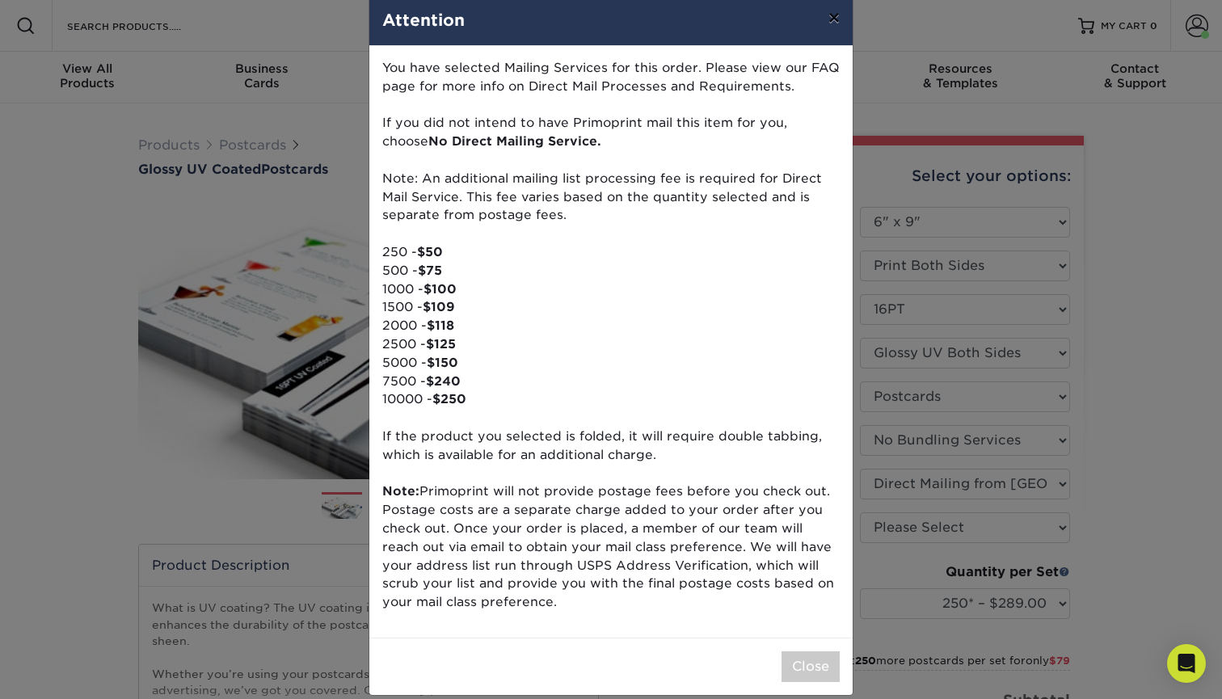 This screenshot has width=1222, height=699. Describe the element at coordinates (811, 667) in the screenshot. I see `button: Close` at that location.